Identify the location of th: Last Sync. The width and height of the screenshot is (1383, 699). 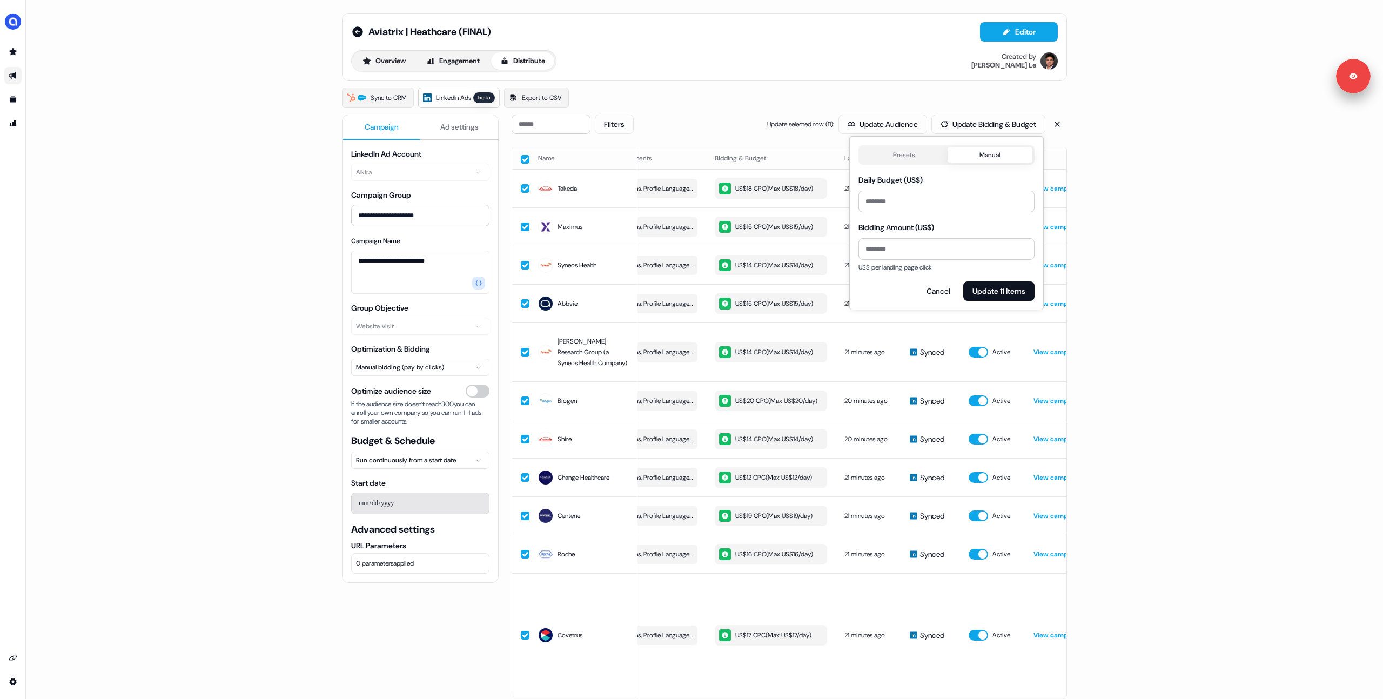
(868, 158).